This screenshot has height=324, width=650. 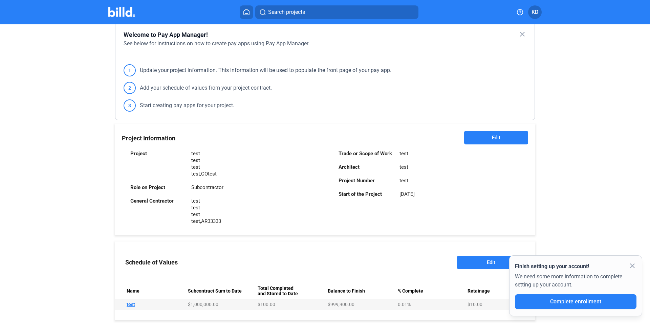 I want to click on span: Project Information, so click(x=149, y=138).